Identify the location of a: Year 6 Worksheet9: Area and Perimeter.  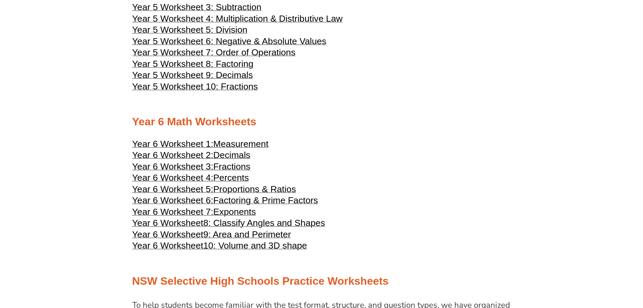
(212, 236).